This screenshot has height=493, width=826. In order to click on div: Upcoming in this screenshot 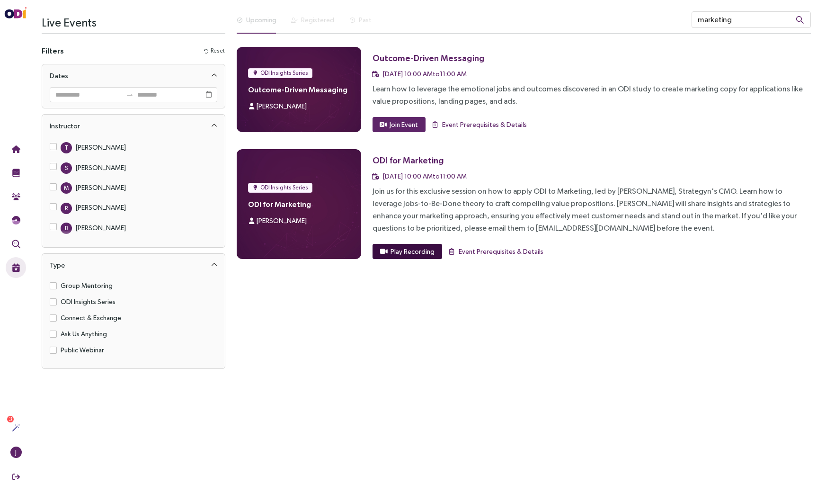, I will do `click(261, 20)`.